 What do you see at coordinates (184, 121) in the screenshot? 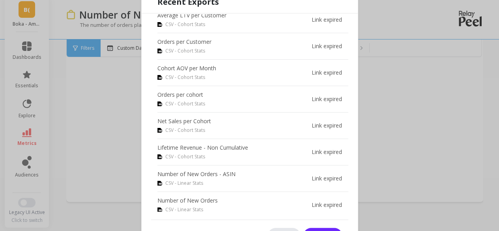
I see `p: Net Sales per Cohort` at bounding box center [184, 121].